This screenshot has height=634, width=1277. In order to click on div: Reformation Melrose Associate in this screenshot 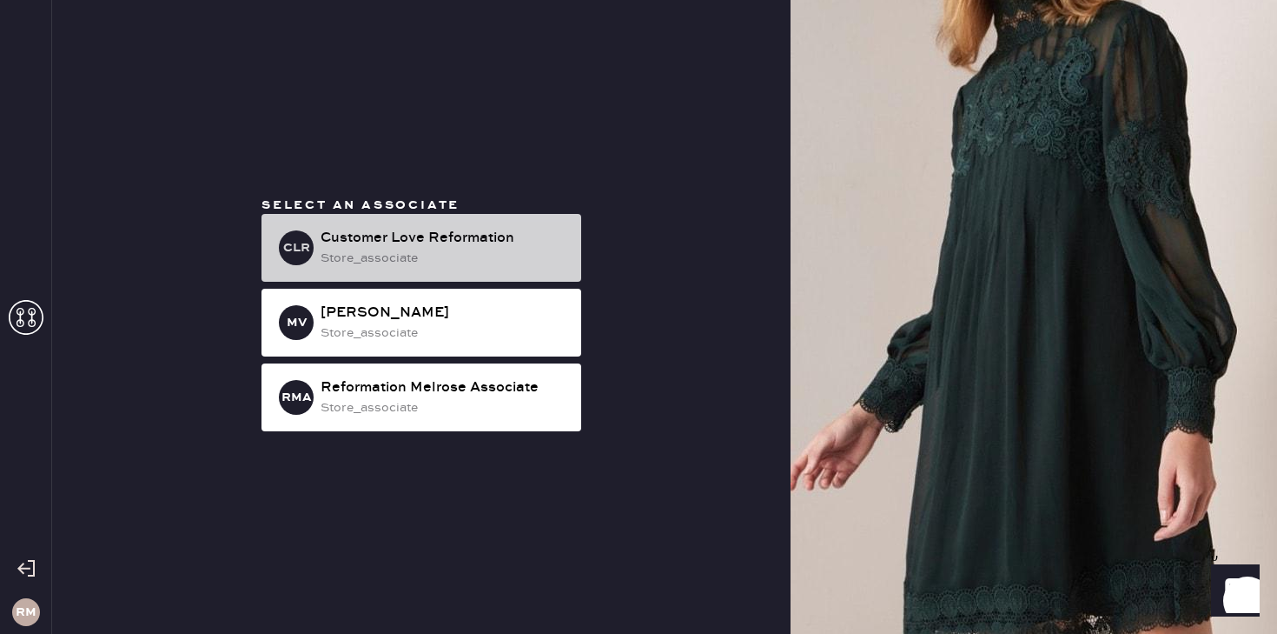, I will do `click(444, 388)`.